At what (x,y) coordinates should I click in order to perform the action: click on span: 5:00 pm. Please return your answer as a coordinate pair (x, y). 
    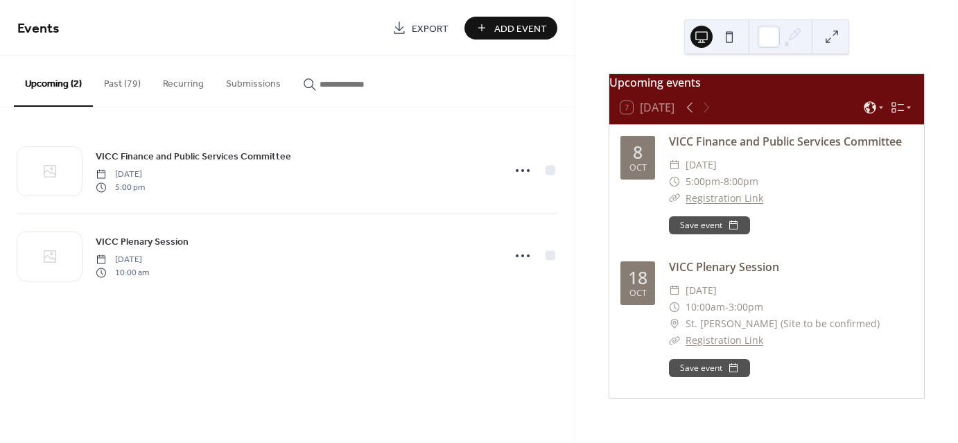
    Looking at the image, I should click on (120, 187).